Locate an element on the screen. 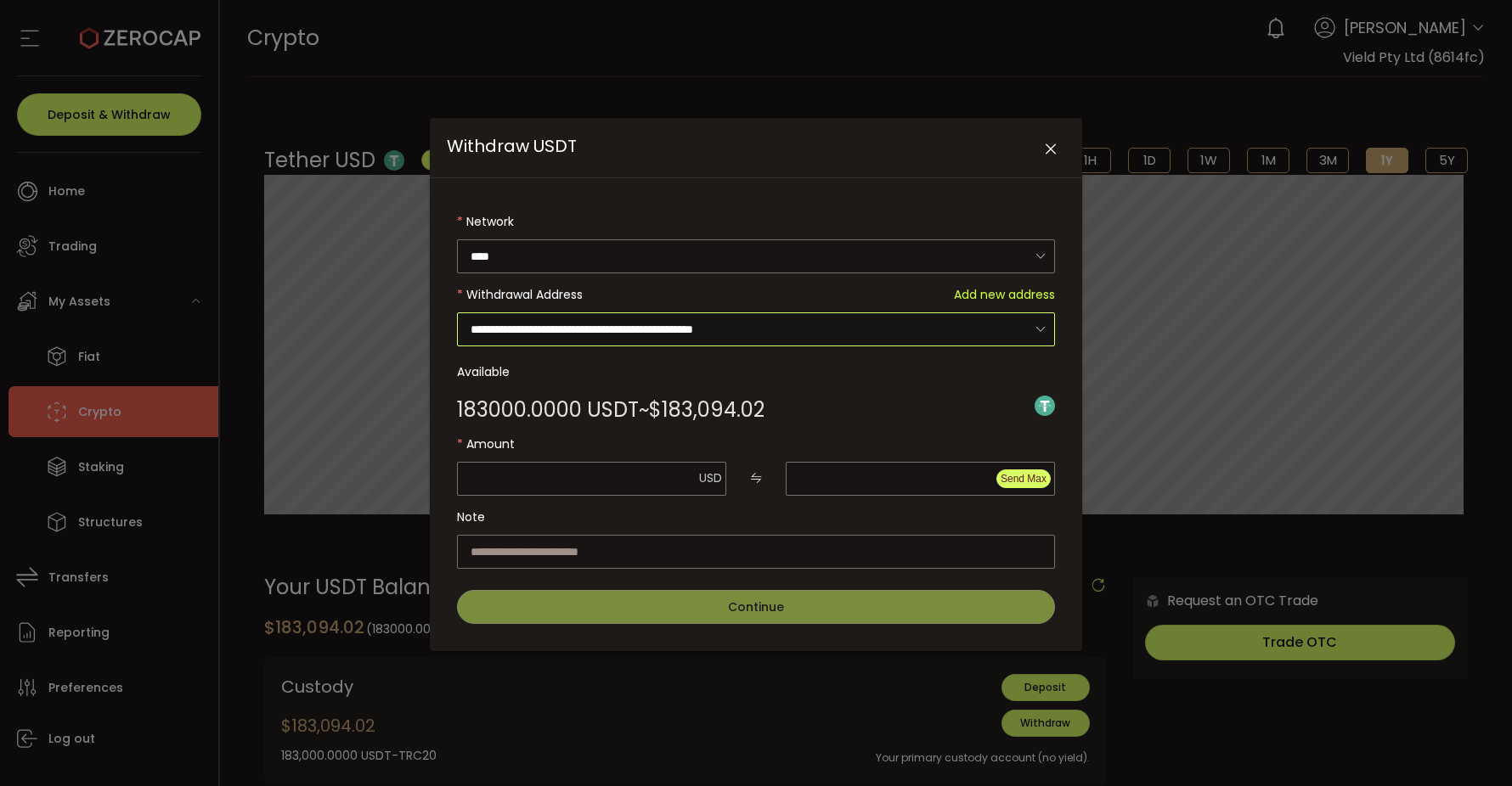 This screenshot has width=1512, height=786. label: Amount is located at coordinates (756, 444).